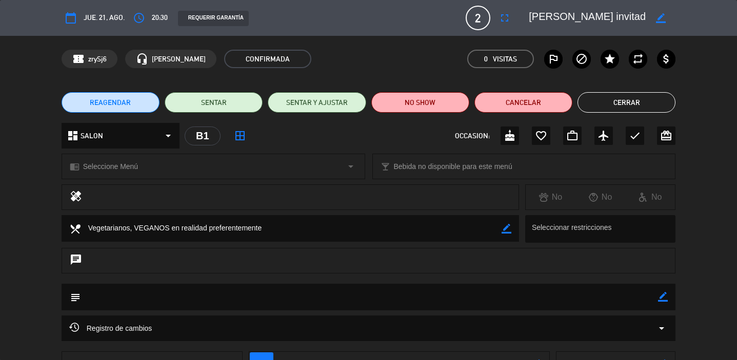  What do you see at coordinates (472, 136) in the screenshot?
I see `span: OCCASION:` at bounding box center [472, 136].